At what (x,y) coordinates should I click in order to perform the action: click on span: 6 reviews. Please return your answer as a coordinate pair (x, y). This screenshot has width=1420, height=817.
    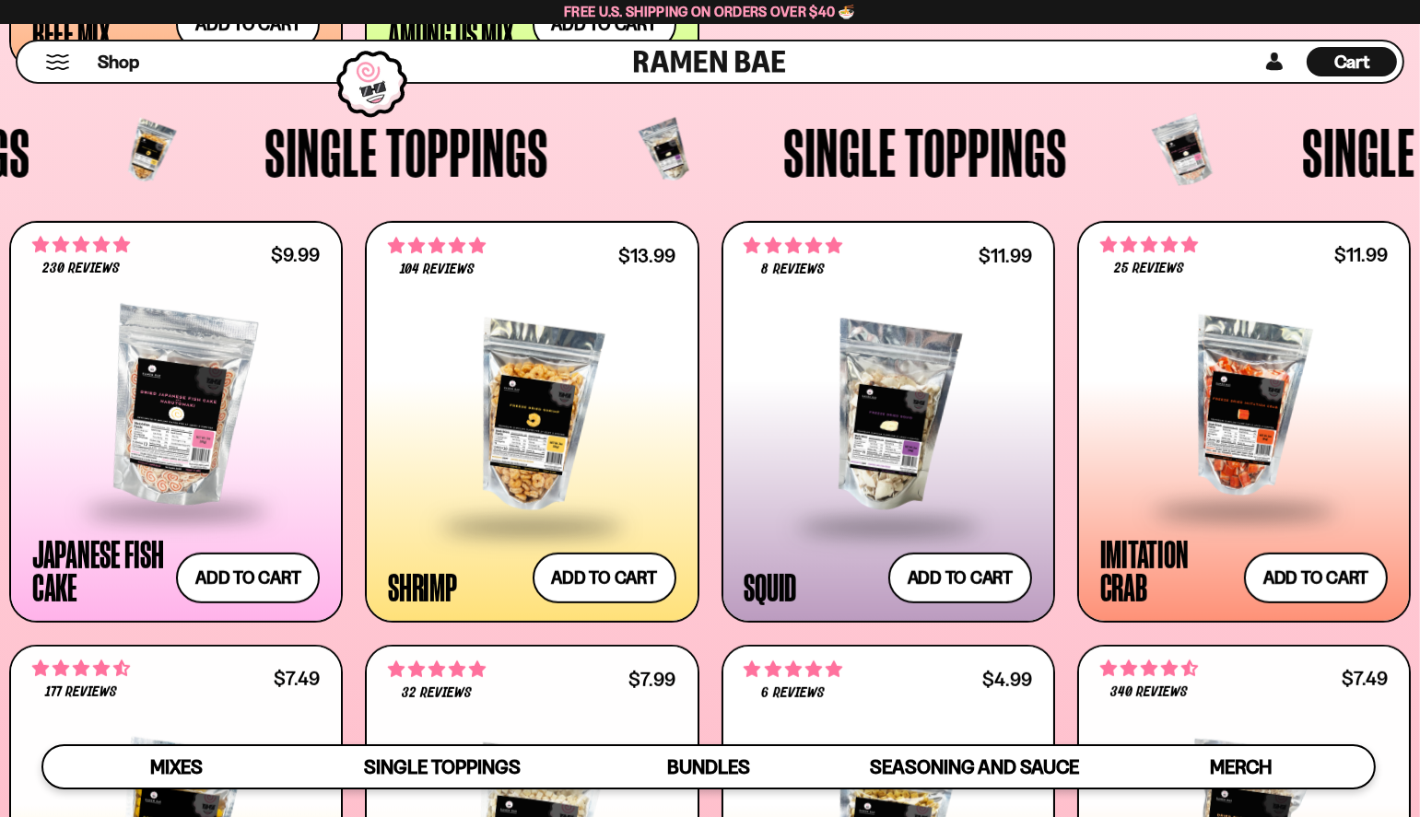
    Looking at the image, I should click on (793, 694).